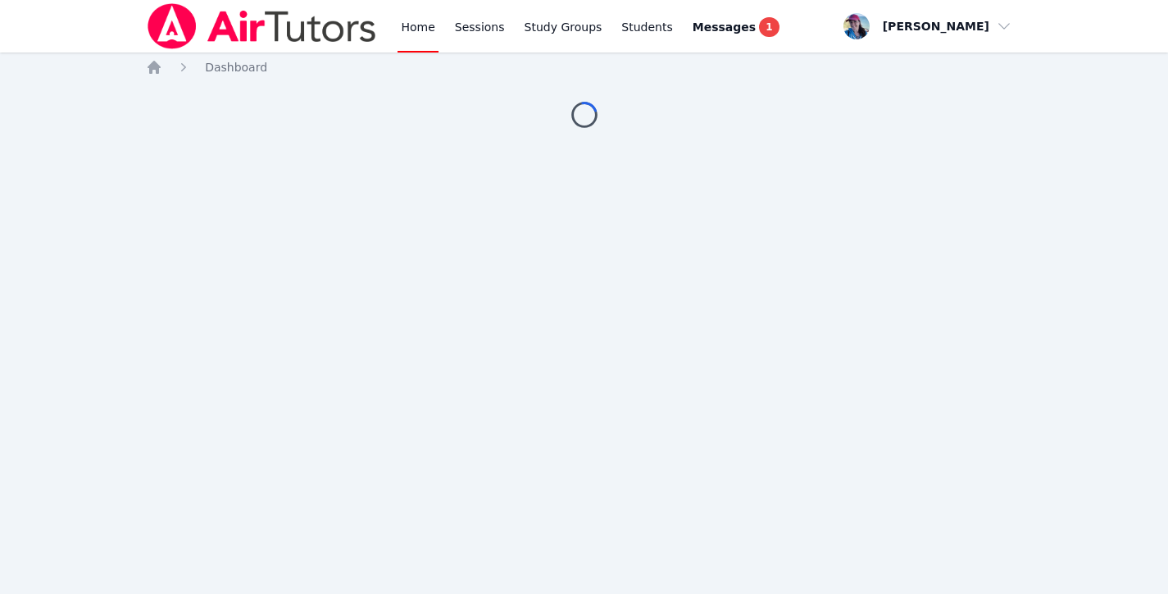 The height and width of the screenshot is (594, 1168). Describe the element at coordinates (724, 27) in the screenshot. I see `span: Messages` at that location.